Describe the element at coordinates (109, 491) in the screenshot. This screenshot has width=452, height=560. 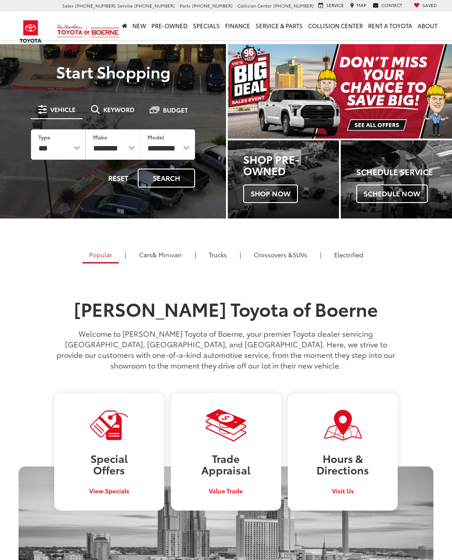
I see `span: View Specials` at that location.